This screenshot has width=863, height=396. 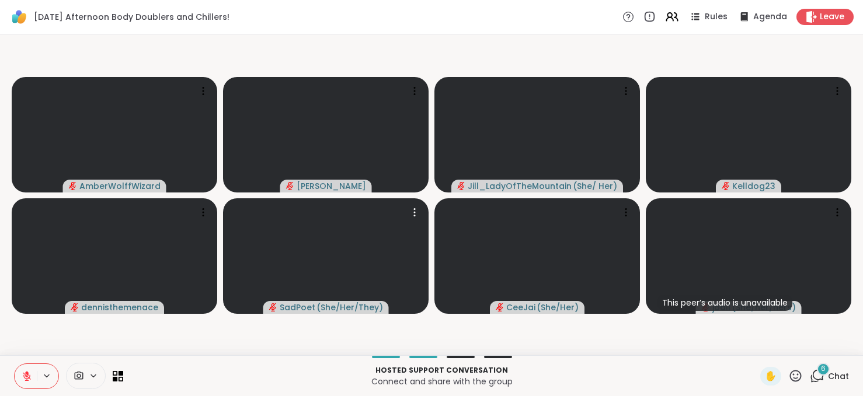 What do you see at coordinates (297, 308) in the screenshot?
I see `span: SadPoet` at bounding box center [297, 308].